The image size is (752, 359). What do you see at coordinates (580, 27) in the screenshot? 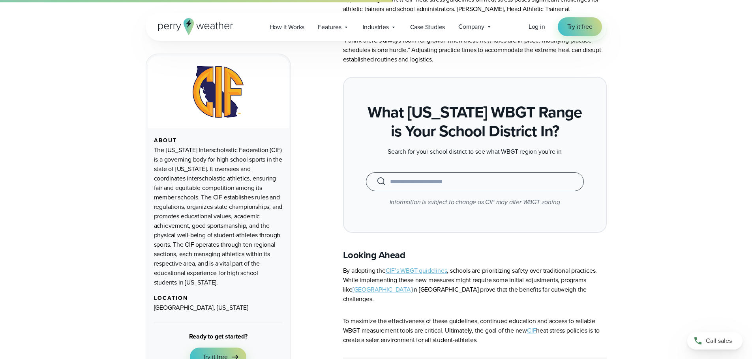
I see `a: Try it free` at bounding box center [580, 27].